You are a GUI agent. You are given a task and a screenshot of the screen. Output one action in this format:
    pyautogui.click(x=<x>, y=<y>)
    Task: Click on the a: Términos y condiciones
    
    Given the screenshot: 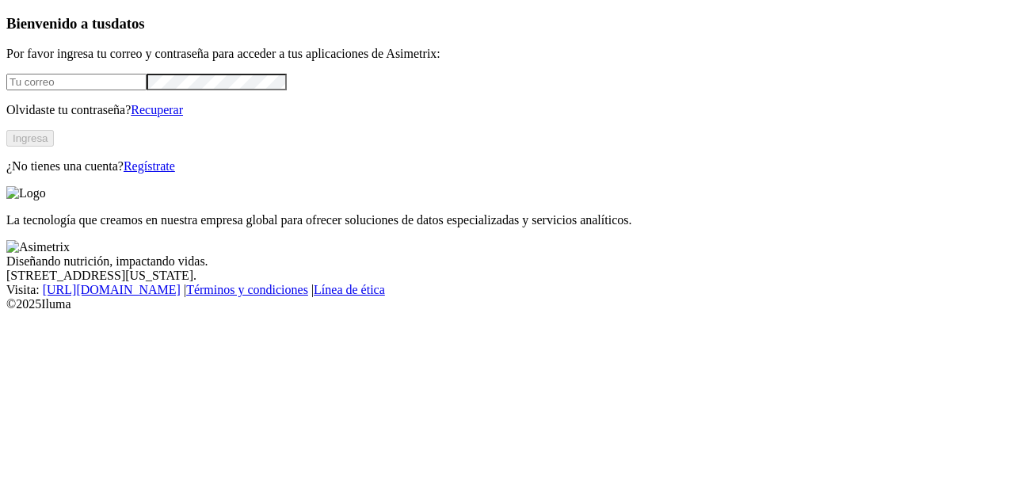 What is the action you would take?
    pyautogui.click(x=247, y=289)
    